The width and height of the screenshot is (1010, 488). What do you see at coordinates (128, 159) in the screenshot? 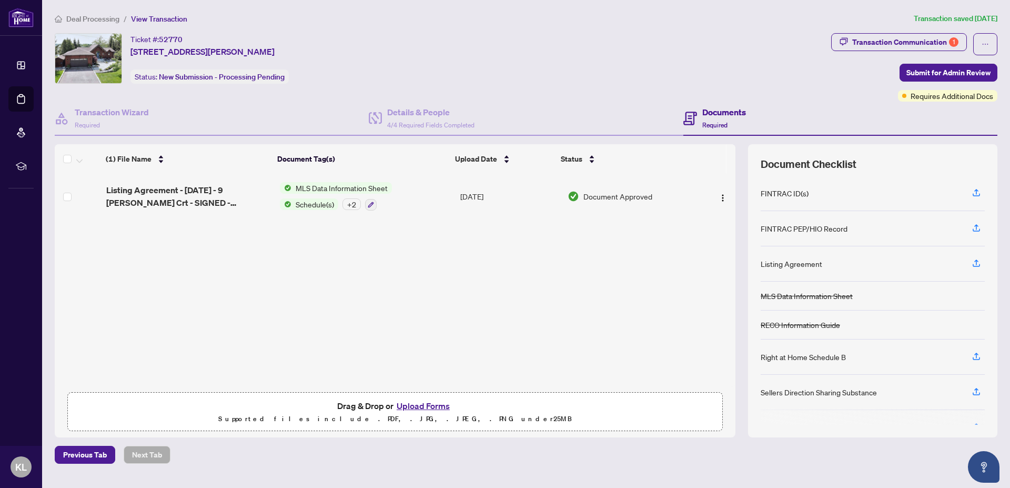
I see `span: (1) File Name` at bounding box center [128, 159].